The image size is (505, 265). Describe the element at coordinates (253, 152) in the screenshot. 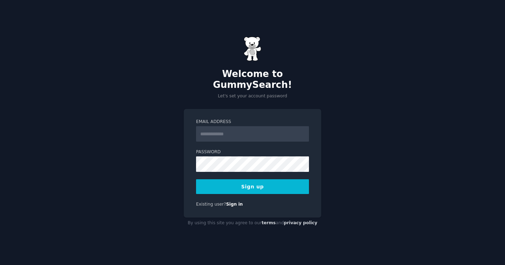

I see `label: Password` at that location.